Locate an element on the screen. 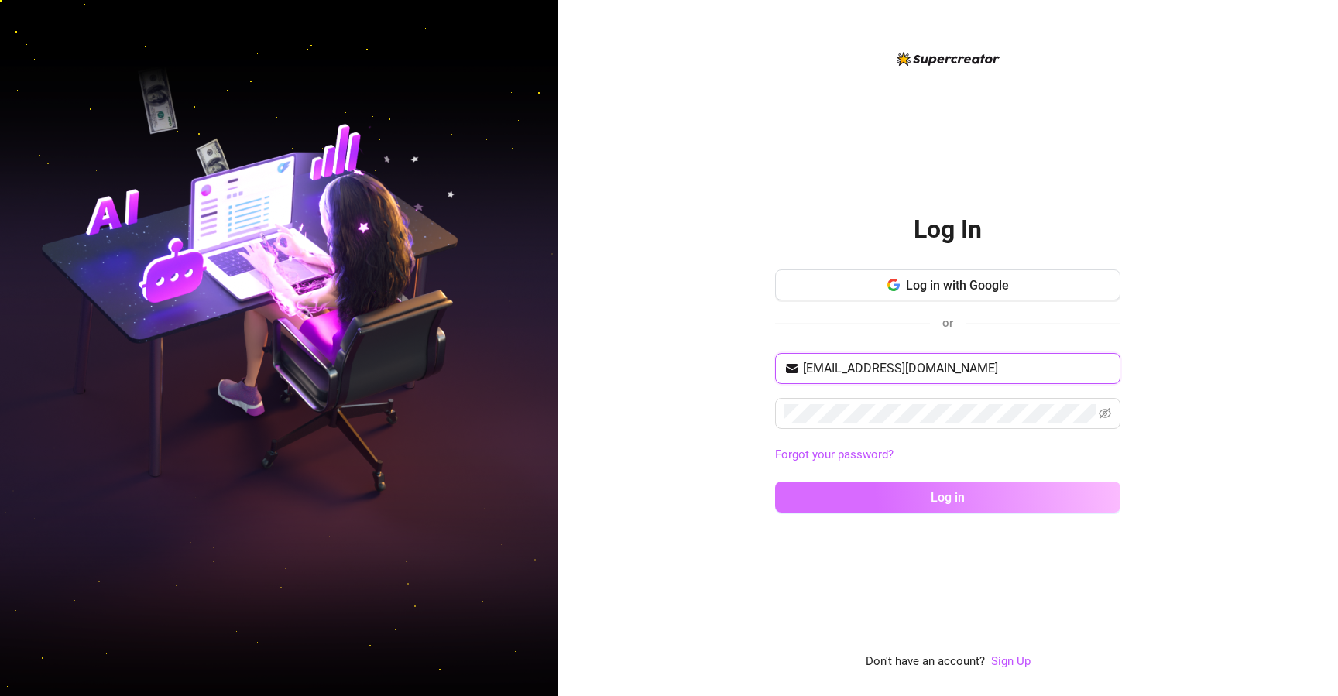  span: Don't have an account? is located at coordinates (925, 662).